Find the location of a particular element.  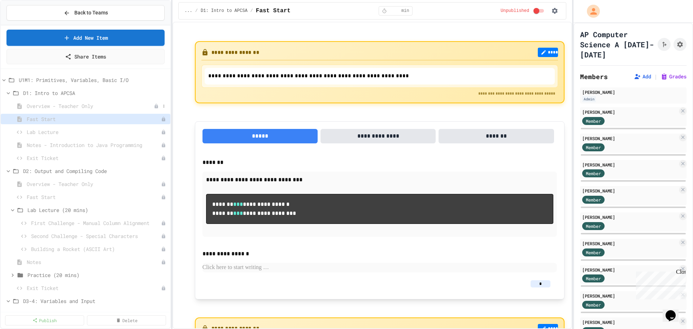

a: Share Items is located at coordinates (86, 56).